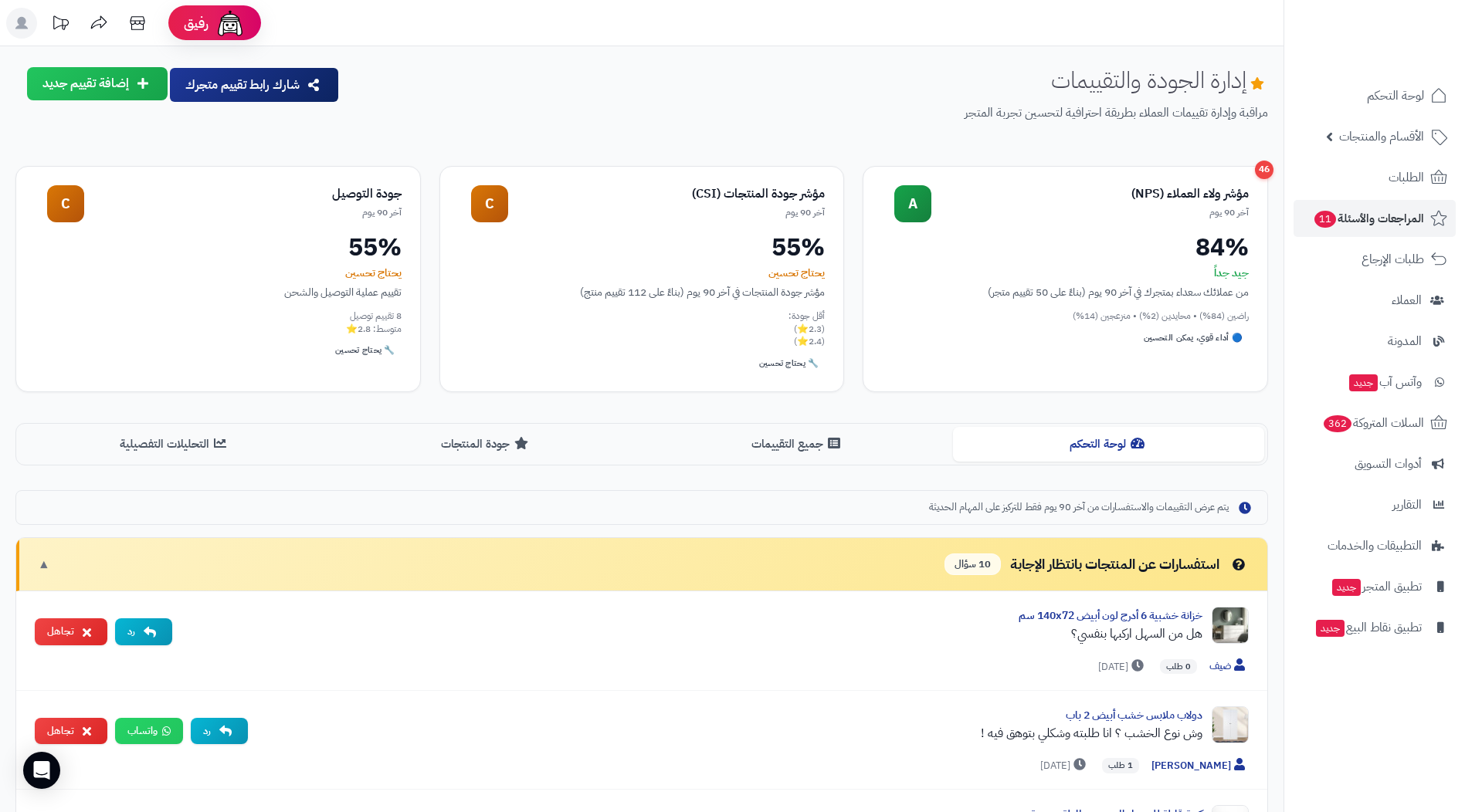 This screenshot has height=812, width=1465. I want to click on a: تطبيق المتجرجديد, so click(1375, 587).